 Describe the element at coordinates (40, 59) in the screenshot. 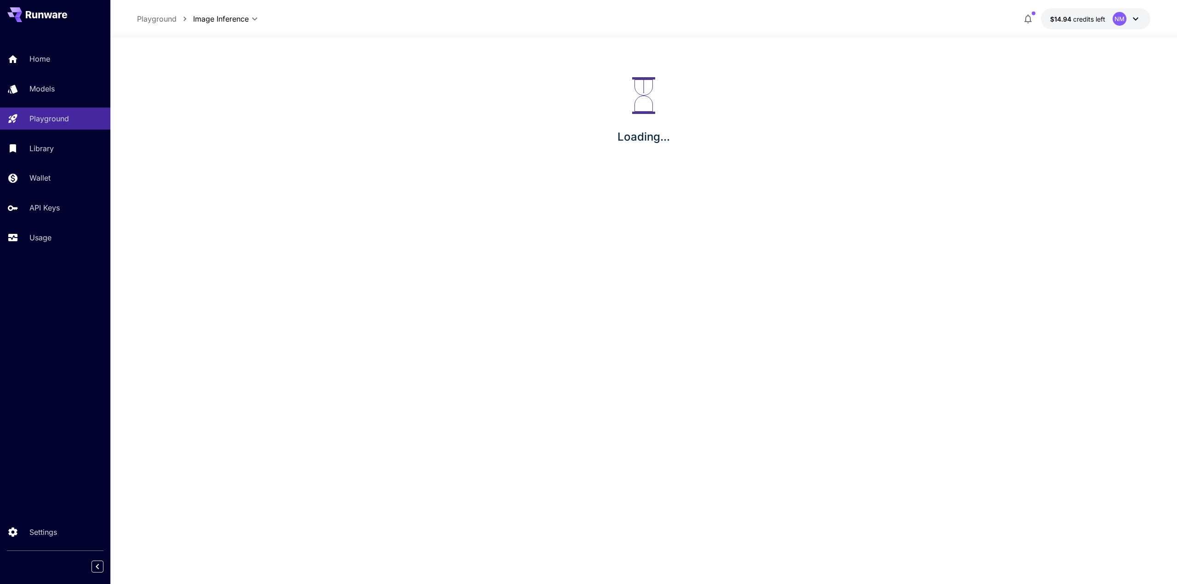

I see `p: Home` at that location.